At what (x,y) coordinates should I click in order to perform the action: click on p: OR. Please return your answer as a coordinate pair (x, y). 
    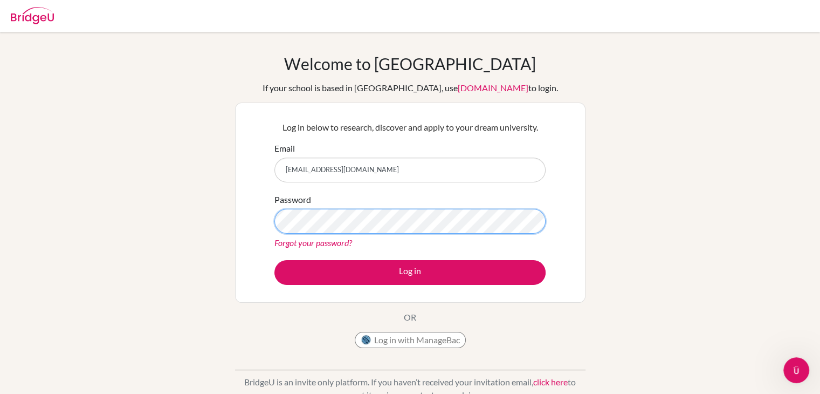
    Looking at the image, I should click on (410, 317).